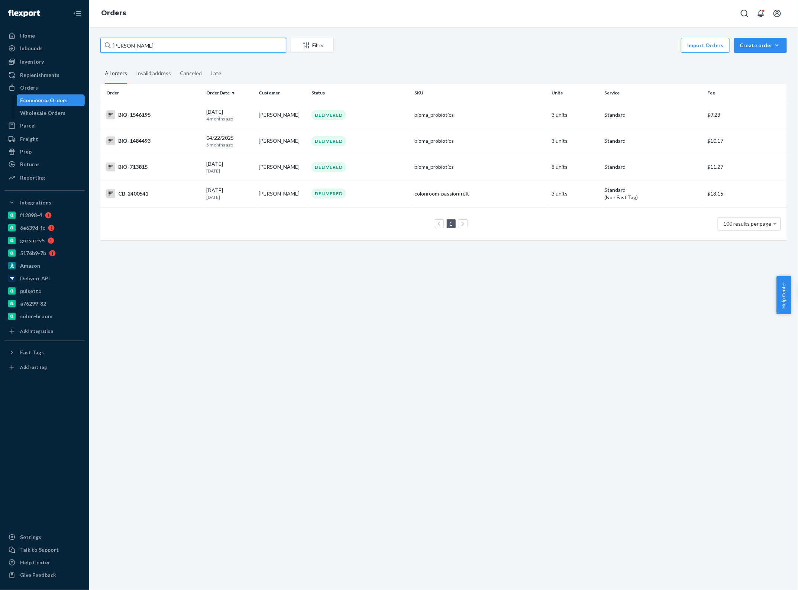 The image size is (798, 590). I want to click on a: Freight, so click(45, 139).